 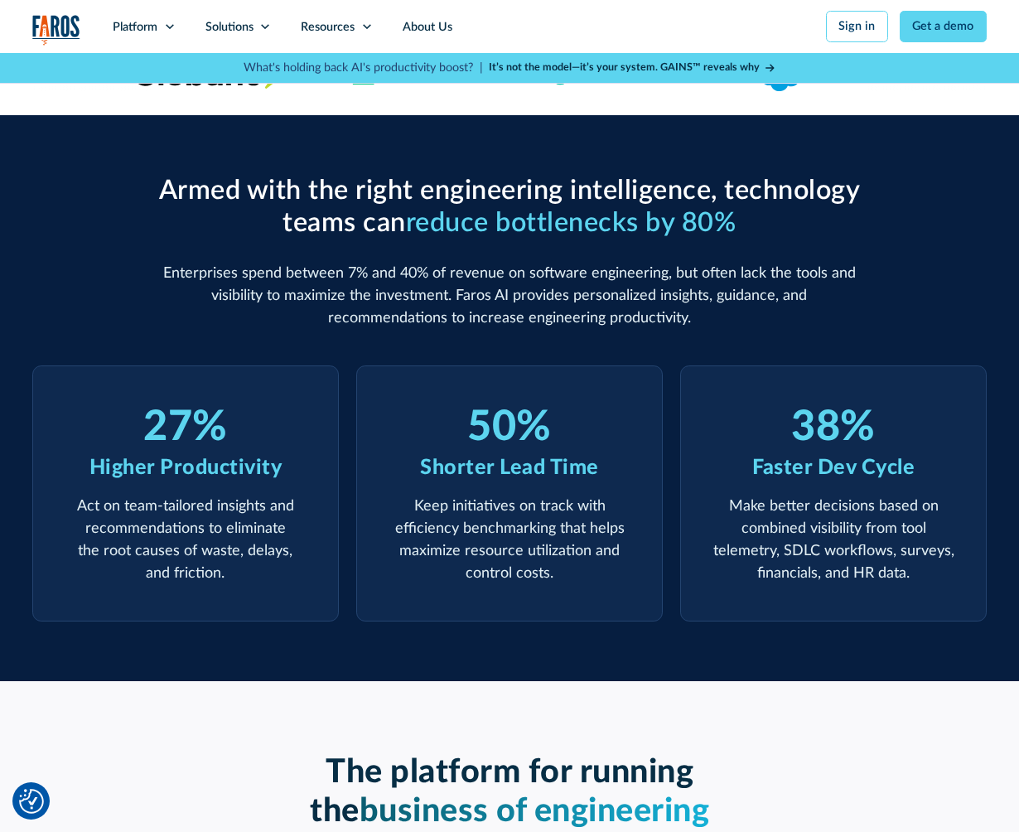 What do you see at coordinates (509, 468) in the screenshot?
I see `div: Shorter Lead Time` at bounding box center [509, 468].